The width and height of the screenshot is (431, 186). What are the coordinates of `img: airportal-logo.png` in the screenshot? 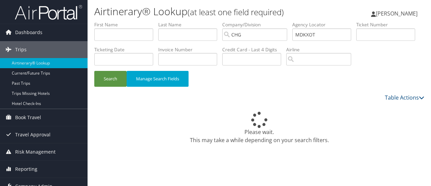 It's located at (49, 12).